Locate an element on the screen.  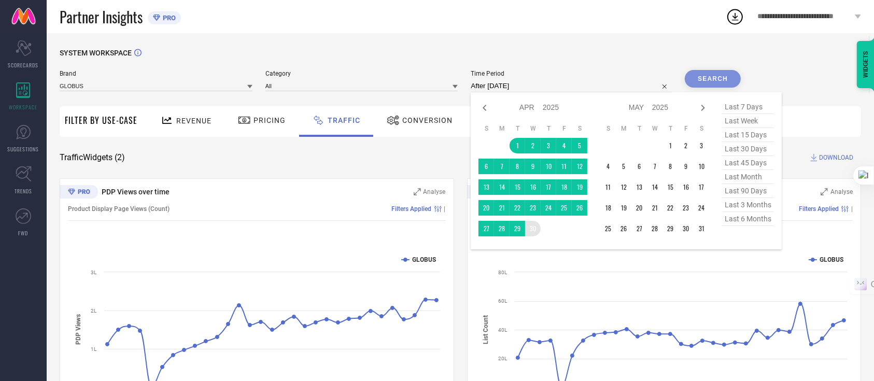
td: Sat May 31 2025 is located at coordinates (701, 228).